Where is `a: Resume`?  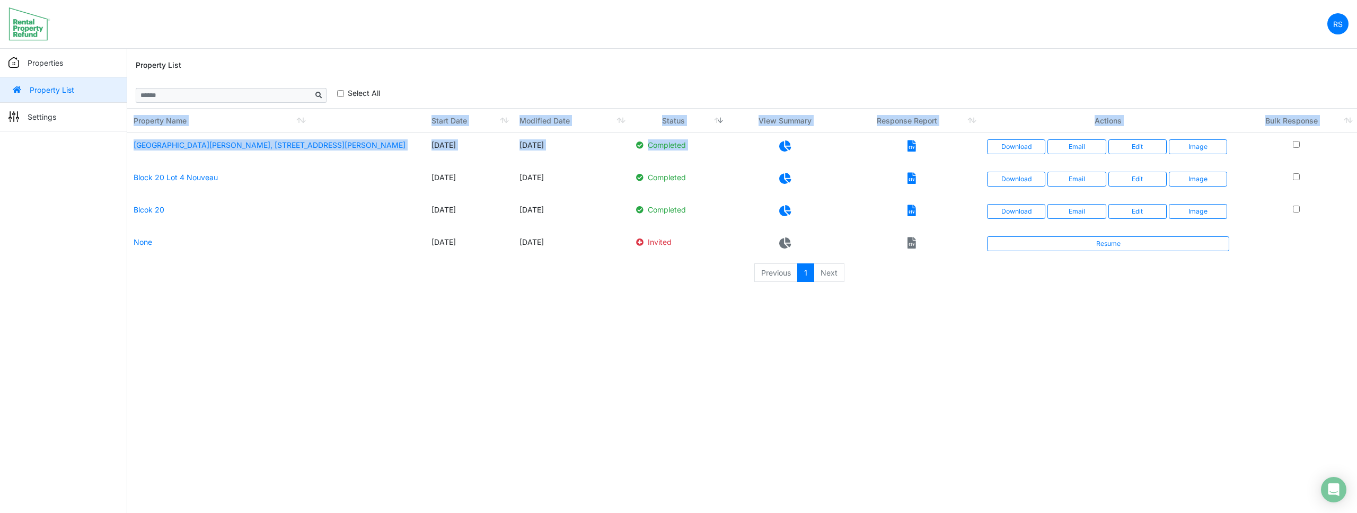 a: Resume is located at coordinates (1108, 244).